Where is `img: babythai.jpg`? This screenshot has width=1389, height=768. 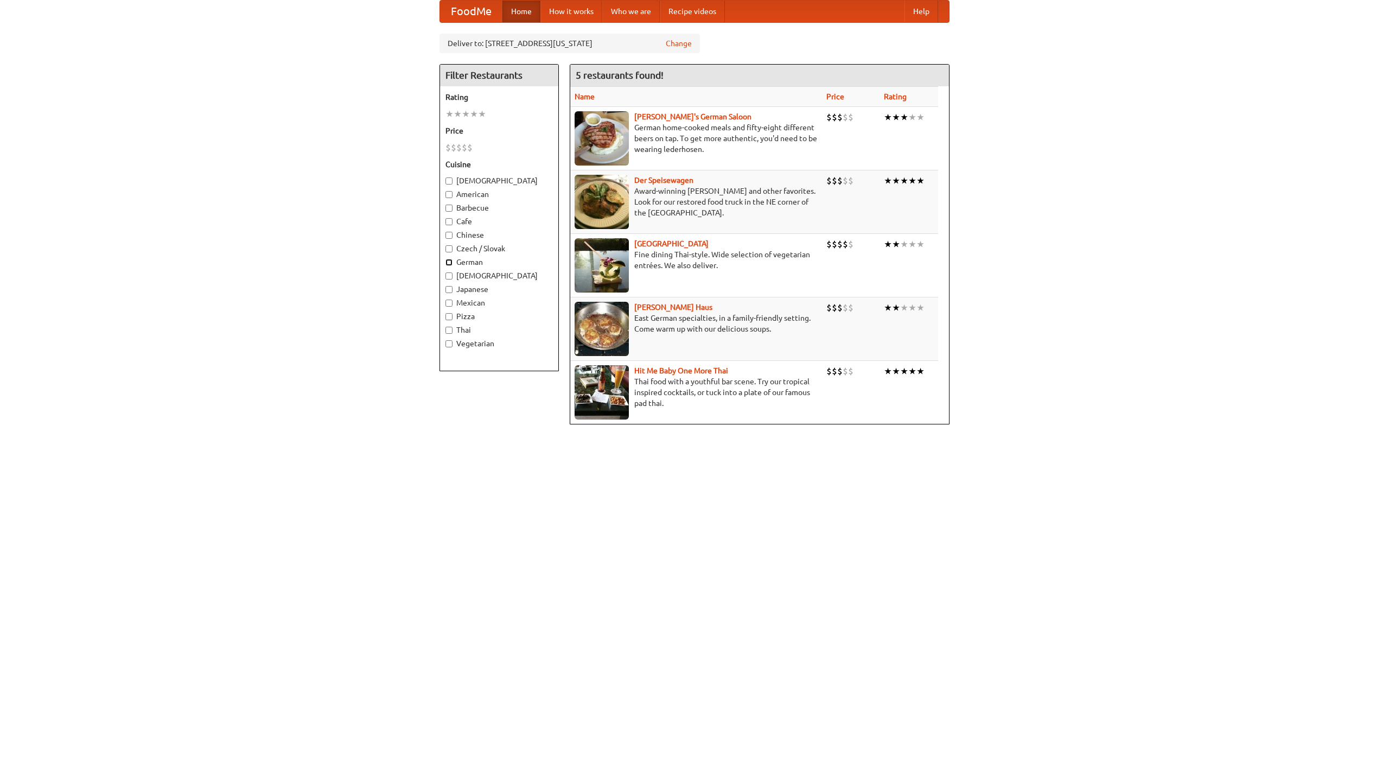
img: babythai.jpg is located at coordinates (602, 392).